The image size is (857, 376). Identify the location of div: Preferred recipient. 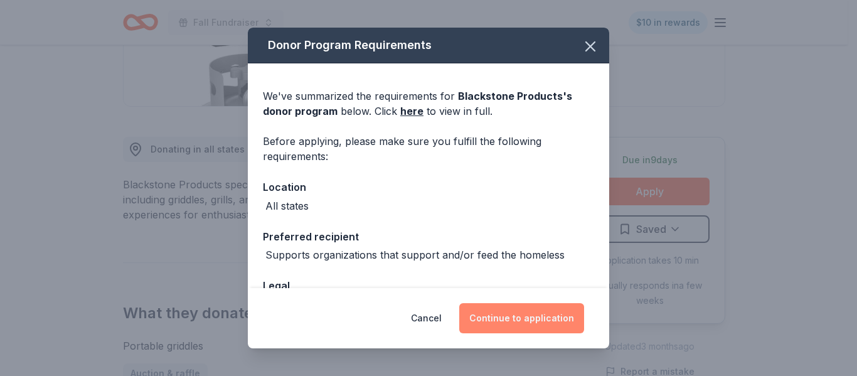
(428, 236).